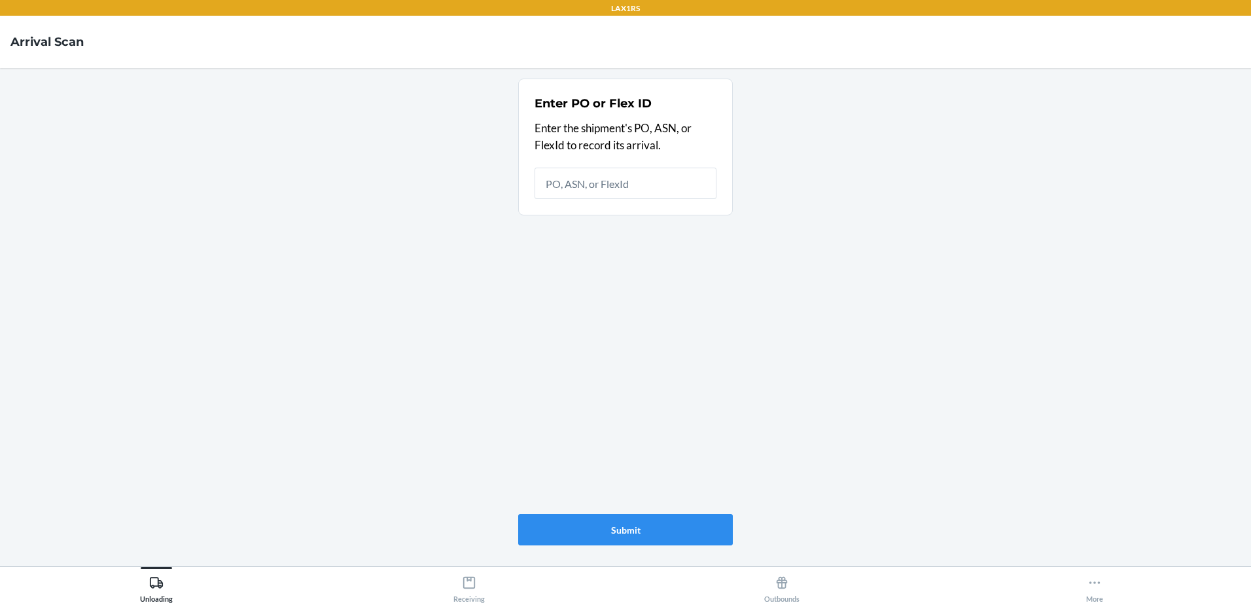 Image resolution: width=1251 pixels, height=605 pixels. I want to click on button: Submit, so click(626, 530).